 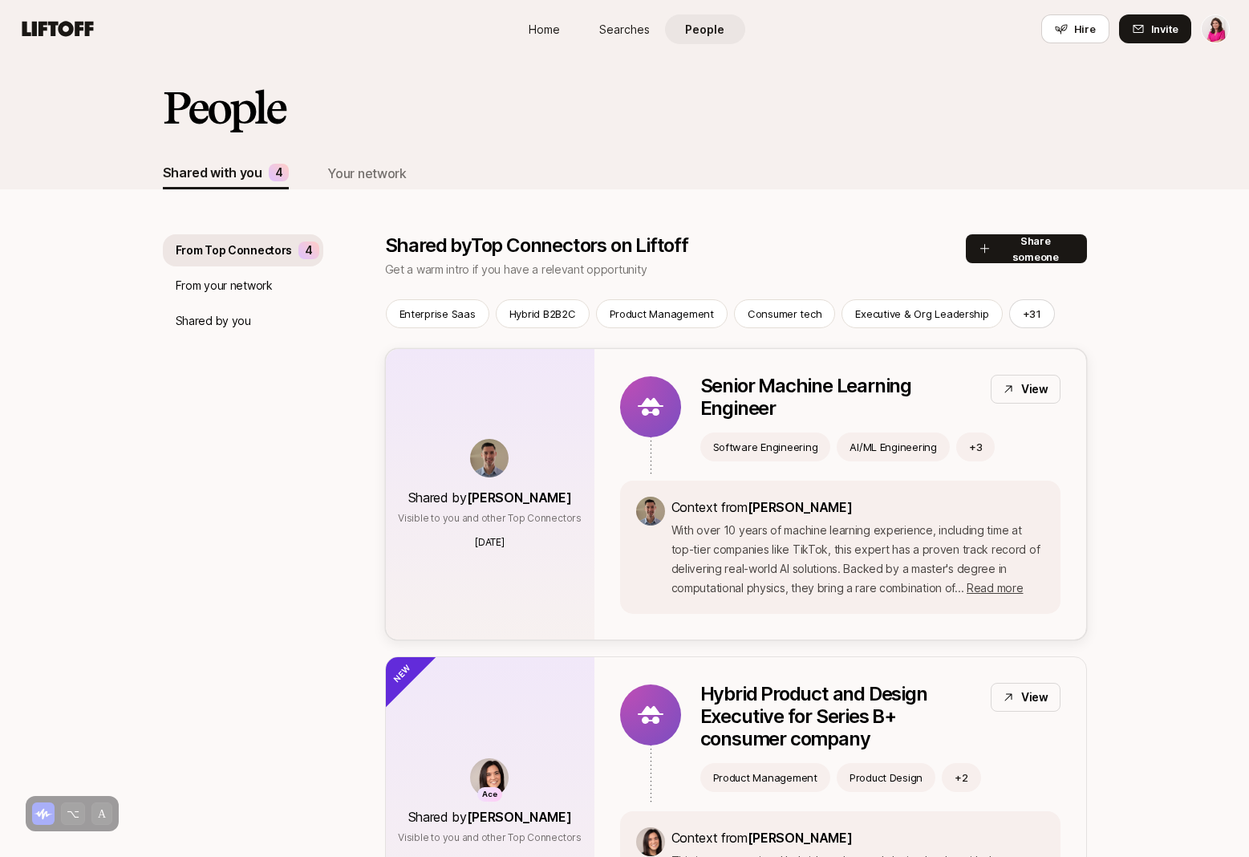 I want to click on span: Hire, so click(x=1085, y=29).